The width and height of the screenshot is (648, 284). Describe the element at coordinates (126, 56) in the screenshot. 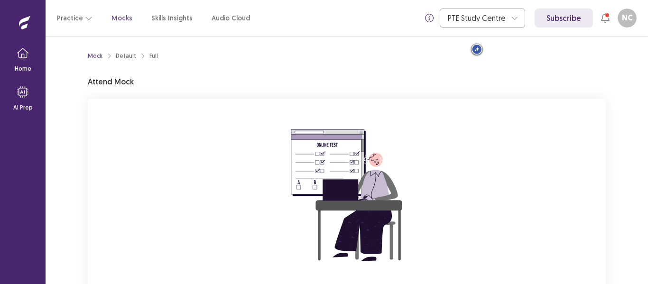

I see `div: Default` at that location.